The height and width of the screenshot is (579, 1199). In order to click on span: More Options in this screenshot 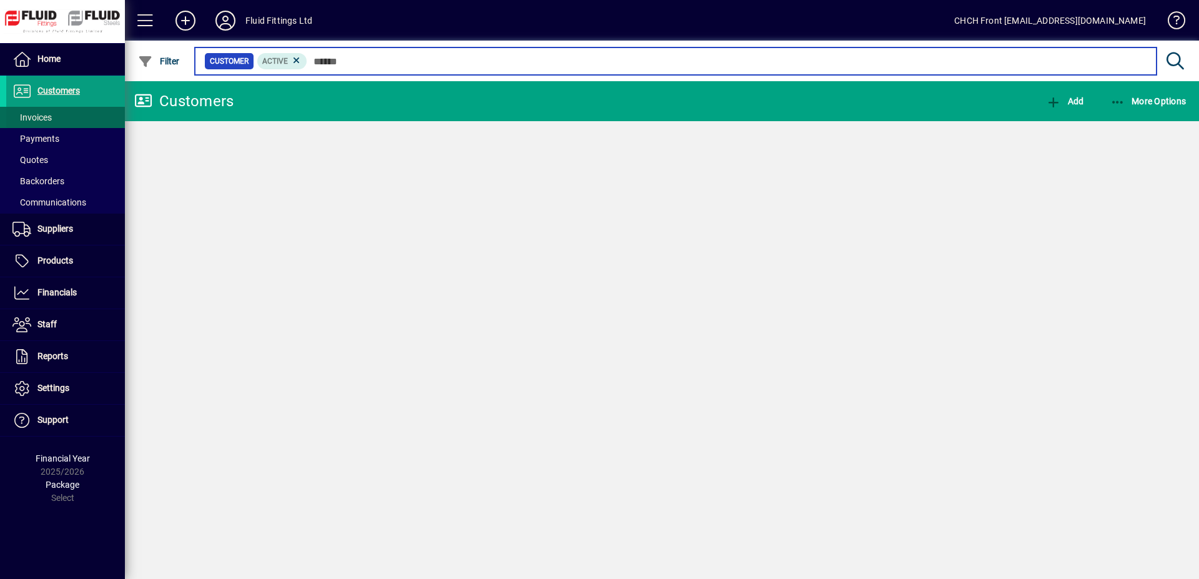, I will do `click(1148, 101)`.